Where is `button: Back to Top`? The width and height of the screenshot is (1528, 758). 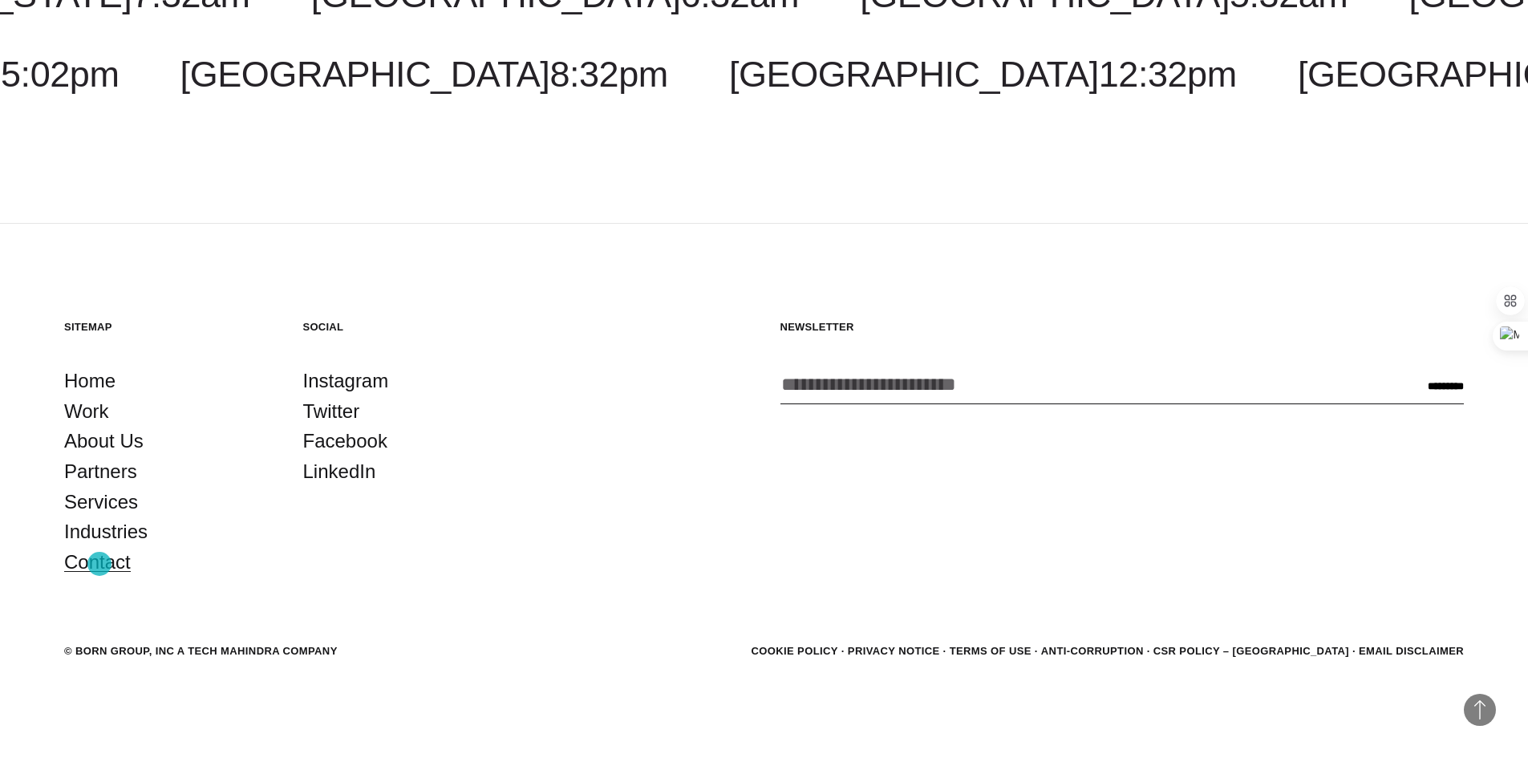
button: Back to Top is located at coordinates (1480, 710).